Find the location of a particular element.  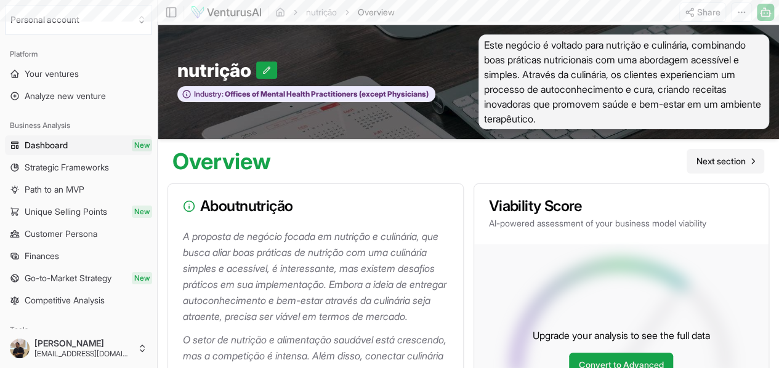

span: Industry: is located at coordinates (209, 94).